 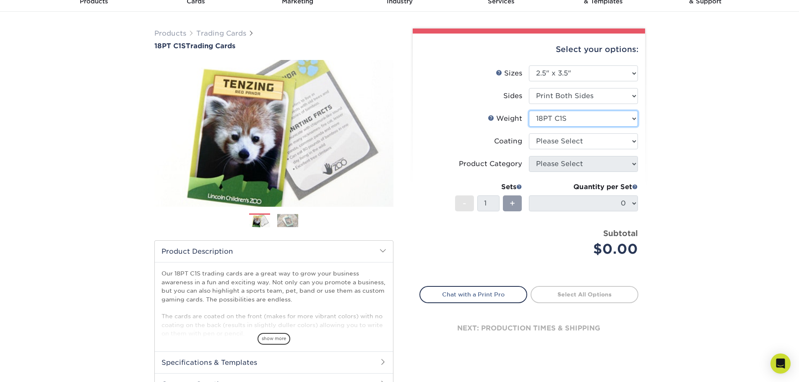 I want to click on a: Chat with a Print Pro, so click(x=473, y=294).